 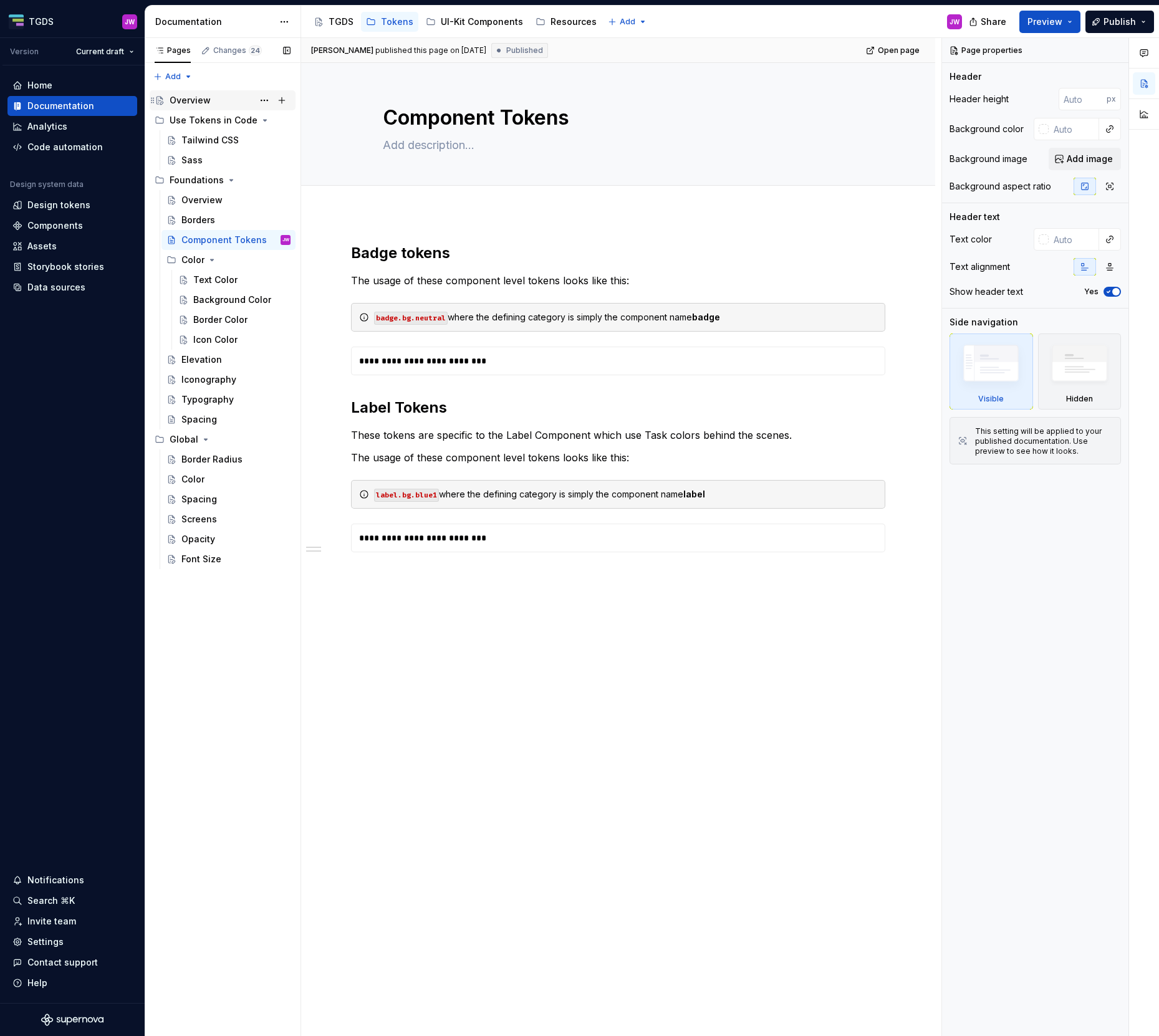 I want to click on a: Tokens, so click(x=389, y=22).